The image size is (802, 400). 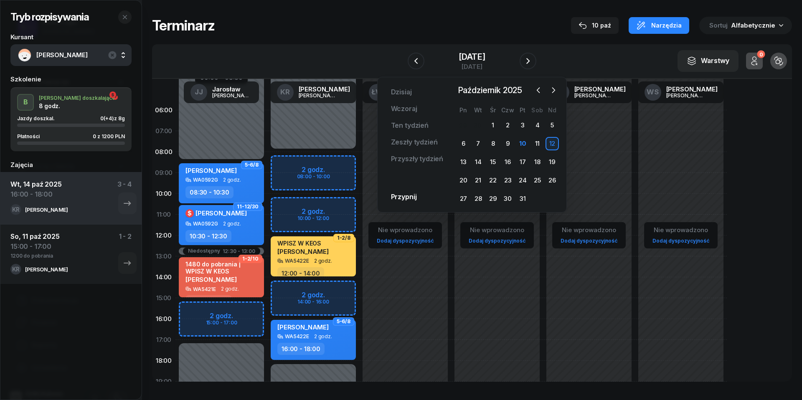 What do you see at coordinates (492, 110) in the screenshot?
I see `div: Śr` at bounding box center [492, 110].